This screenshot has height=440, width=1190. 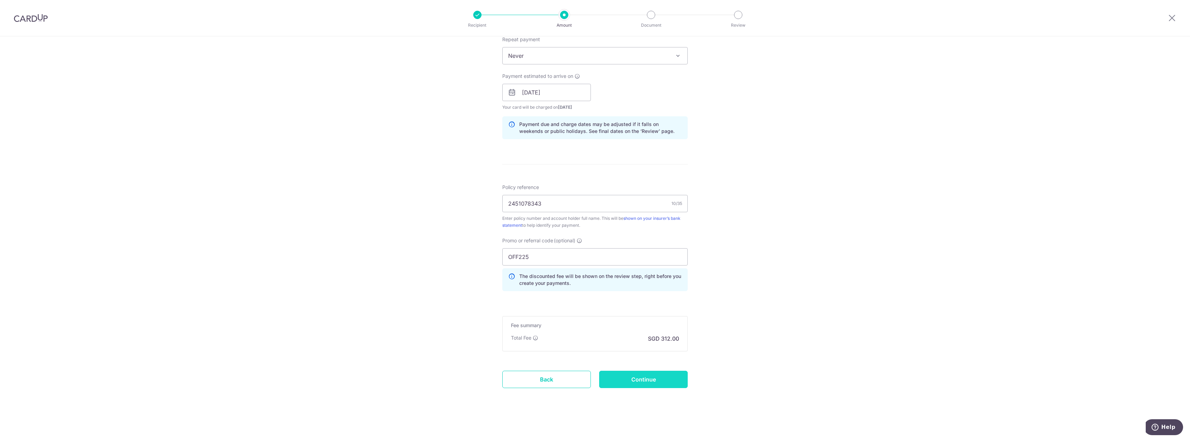 I want to click on a: Back, so click(x=547, y=379).